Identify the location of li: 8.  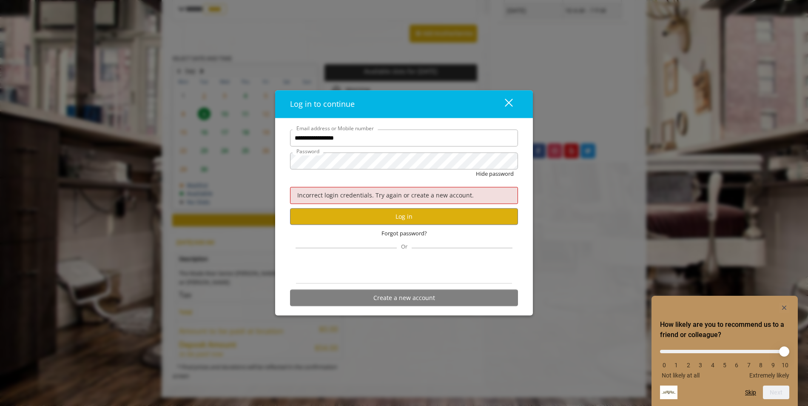
(761, 365).